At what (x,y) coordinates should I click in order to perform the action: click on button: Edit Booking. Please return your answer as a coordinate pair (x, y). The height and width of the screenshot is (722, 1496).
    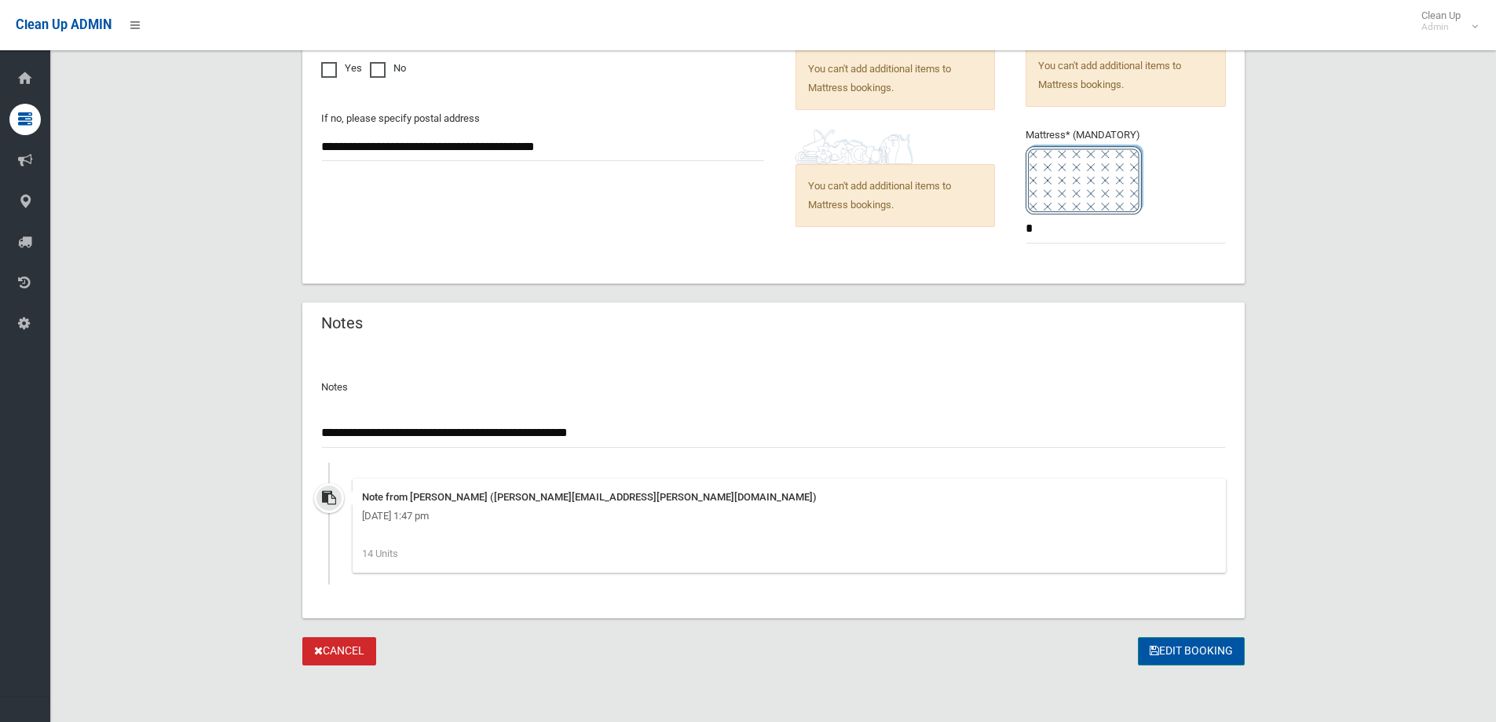
    Looking at the image, I should click on (1191, 651).